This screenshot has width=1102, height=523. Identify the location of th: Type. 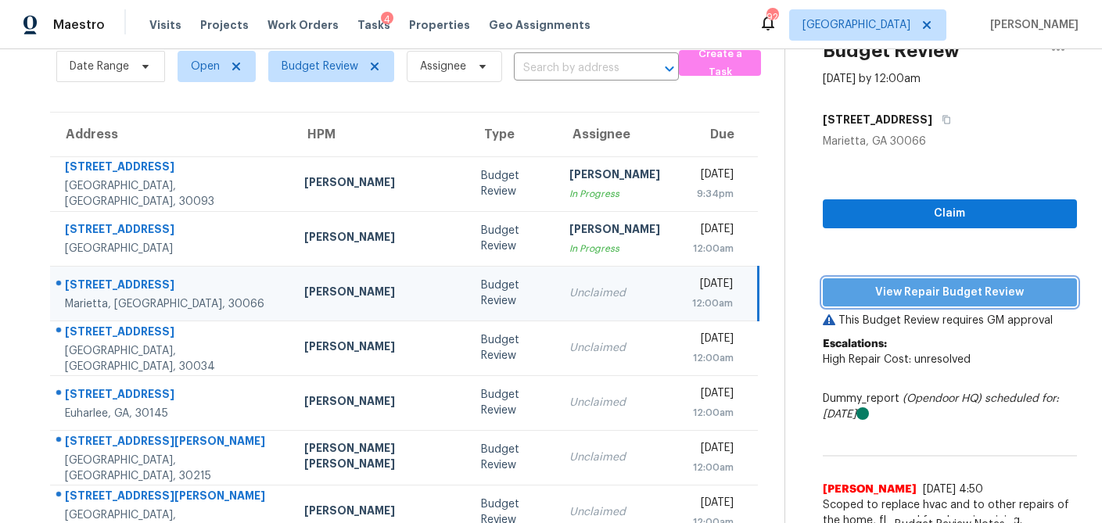
(512, 135).